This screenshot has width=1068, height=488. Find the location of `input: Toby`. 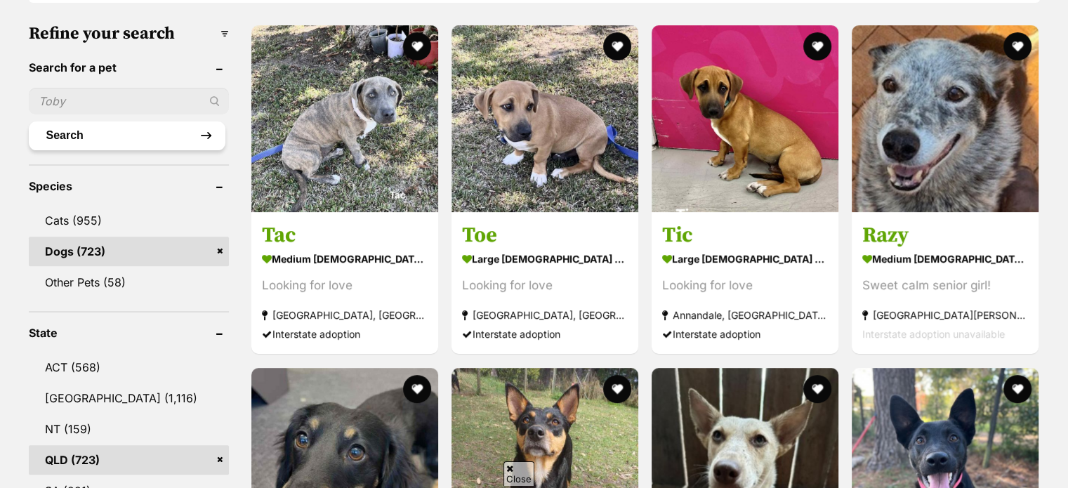

input: Toby is located at coordinates (129, 101).